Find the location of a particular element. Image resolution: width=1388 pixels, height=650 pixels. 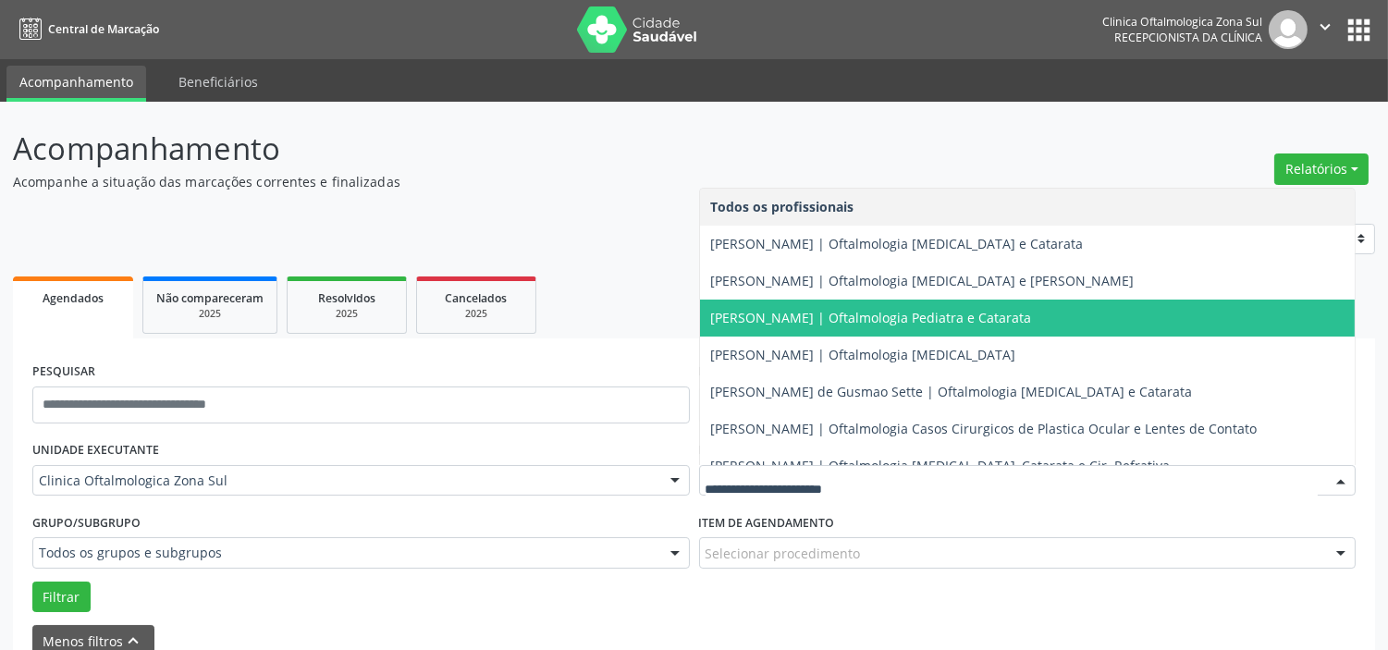

a: Beneficiários is located at coordinates (218, 81).